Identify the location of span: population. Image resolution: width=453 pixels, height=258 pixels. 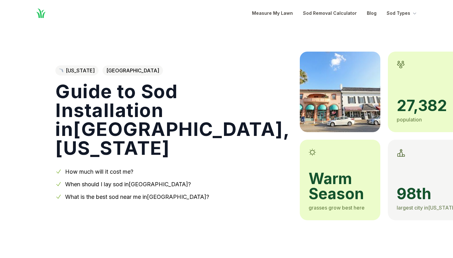
(410, 120).